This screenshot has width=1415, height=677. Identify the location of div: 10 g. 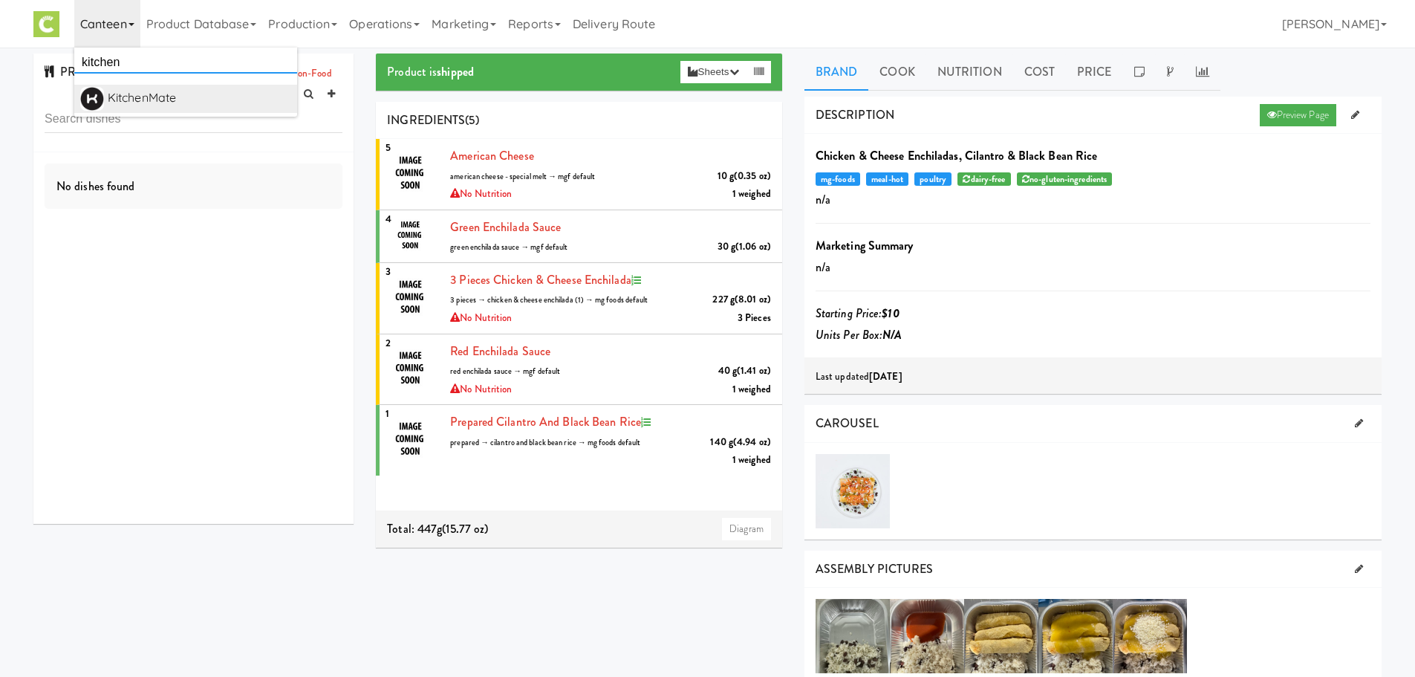
(744, 176).